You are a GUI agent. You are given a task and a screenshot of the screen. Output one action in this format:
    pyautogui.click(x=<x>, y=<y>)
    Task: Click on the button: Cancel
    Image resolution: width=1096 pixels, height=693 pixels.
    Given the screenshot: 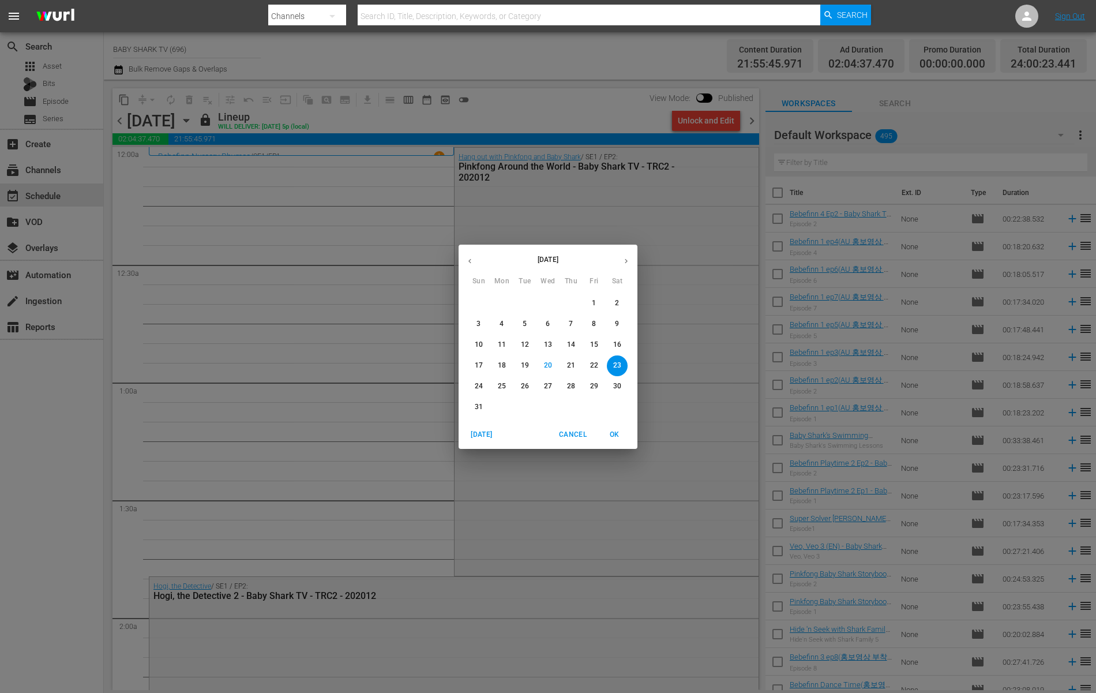 What is the action you would take?
    pyautogui.click(x=573, y=434)
    